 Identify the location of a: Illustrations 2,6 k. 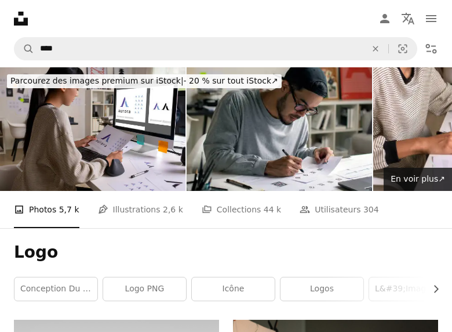
(140, 209).